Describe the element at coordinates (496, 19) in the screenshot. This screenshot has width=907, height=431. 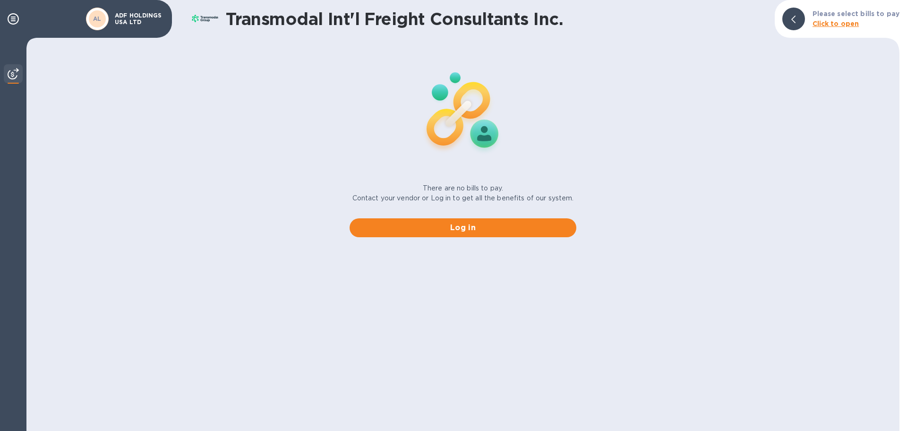
I see `h1: Transmodal Int'l Freight Consultants Inc.` at that location.